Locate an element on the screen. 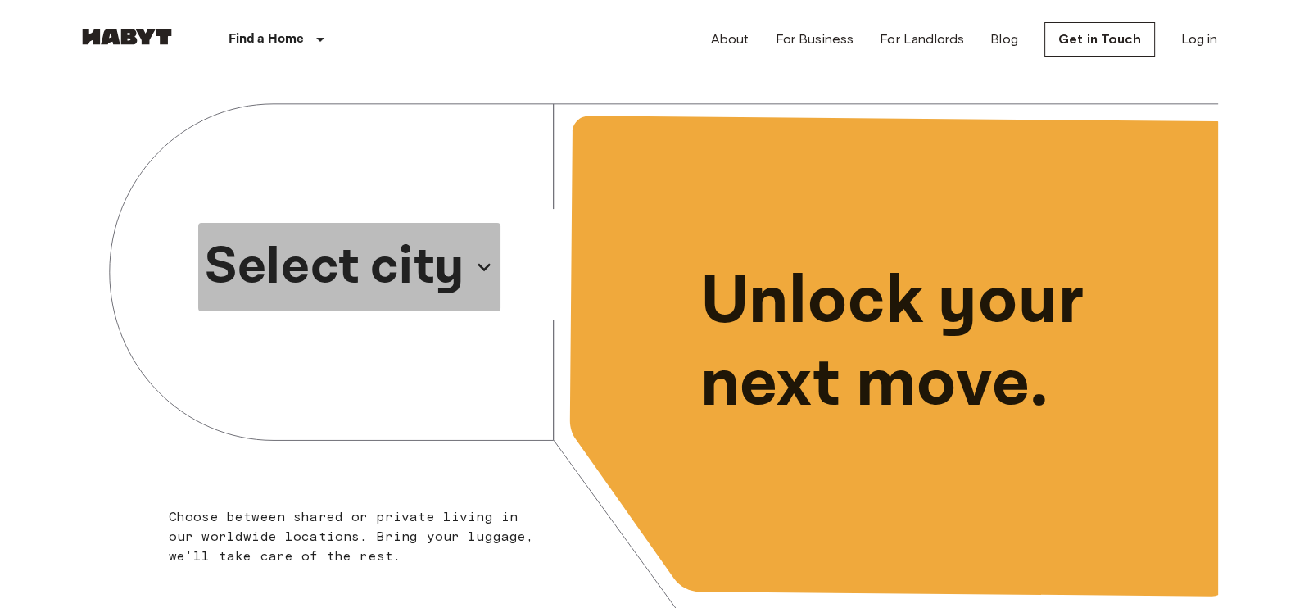 Image resolution: width=1295 pixels, height=608 pixels. p: Select city is located at coordinates (334, 267).